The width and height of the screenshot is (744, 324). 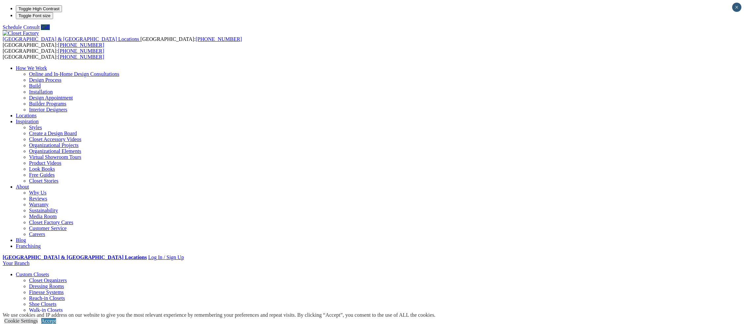 I want to click on a: Virtual Showroom Tours, so click(x=55, y=157).